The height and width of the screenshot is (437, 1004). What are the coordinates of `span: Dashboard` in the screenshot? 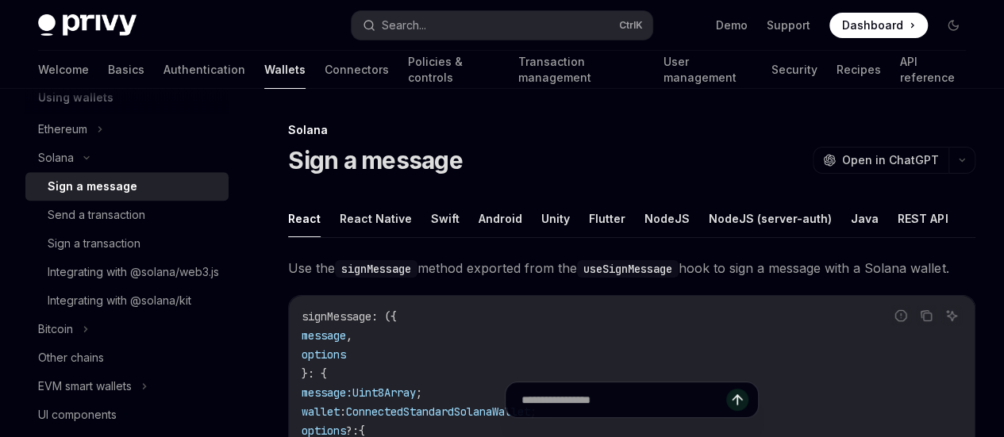 It's located at (872, 25).